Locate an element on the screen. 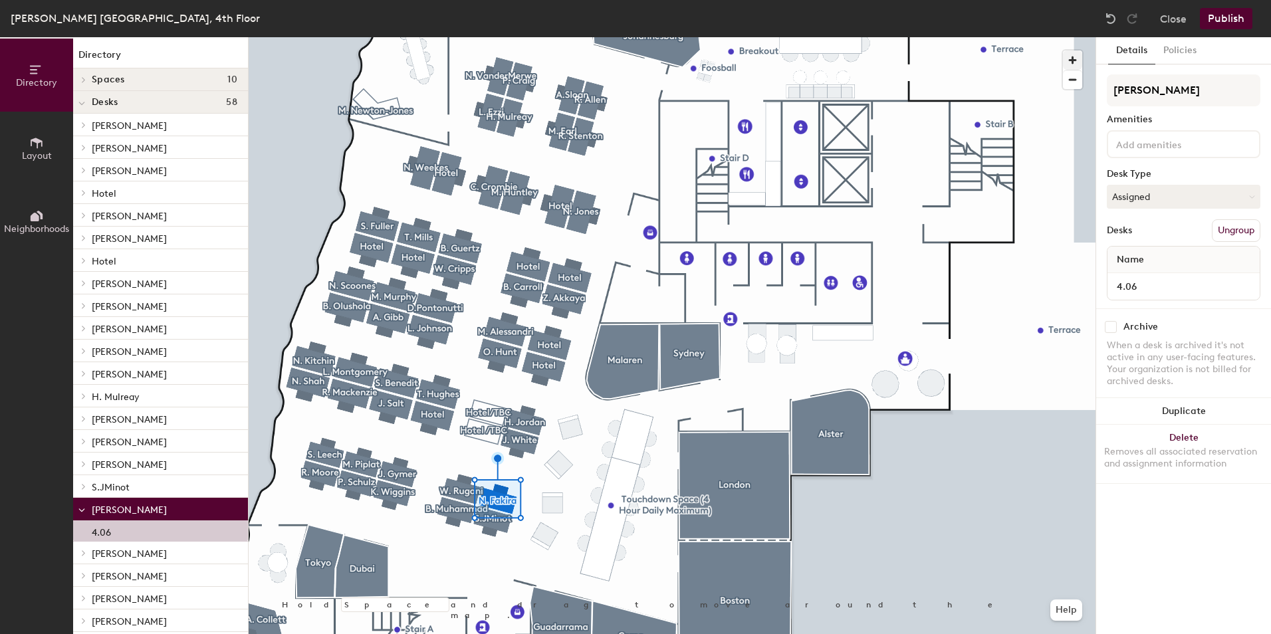 Image resolution: width=1271 pixels, height=634 pixels. div: Desks is located at coordinates (1119, 231).